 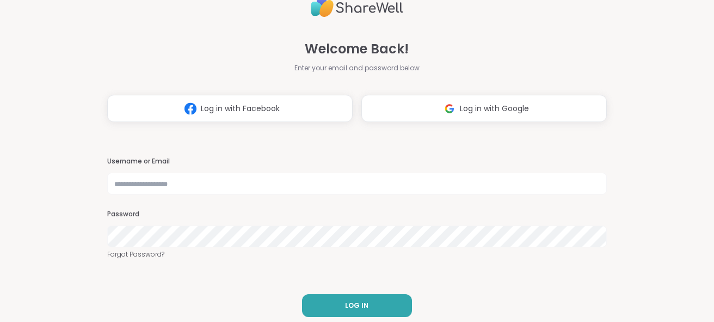 I want to click on span: Welcome Back!, so click(x=357, y=49).